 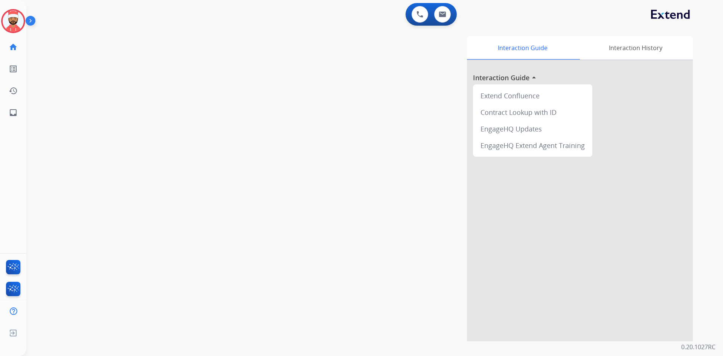 I want to click on div: EngageHQ Extend Agent Training, so click(x=533, y=145).